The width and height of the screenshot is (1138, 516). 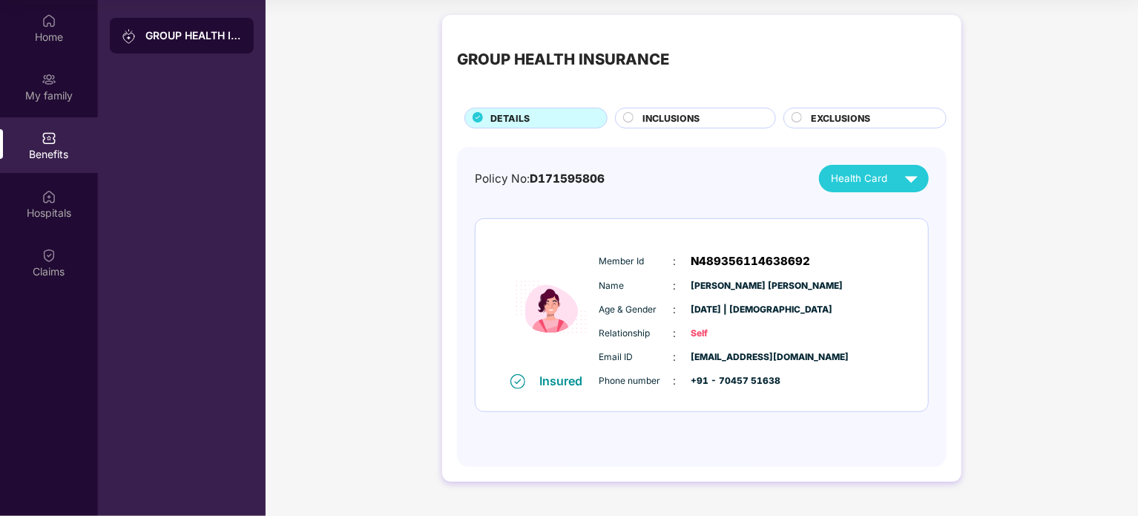 I want to click on span: Email ID, so click(x=637, y=357).